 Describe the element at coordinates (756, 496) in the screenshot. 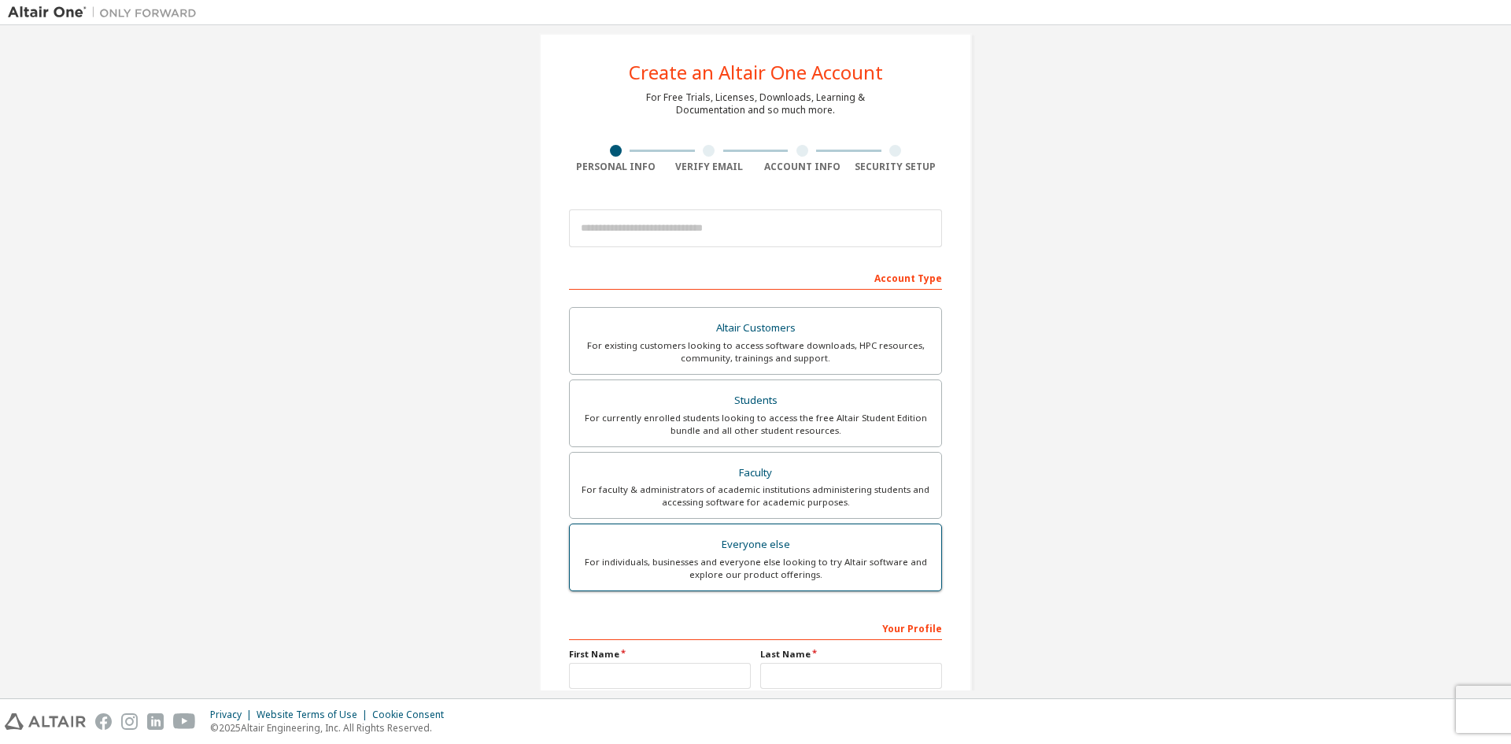

I see `div: For faculty & administrators of academic institutions administering students and accessing softwa...` at that location.